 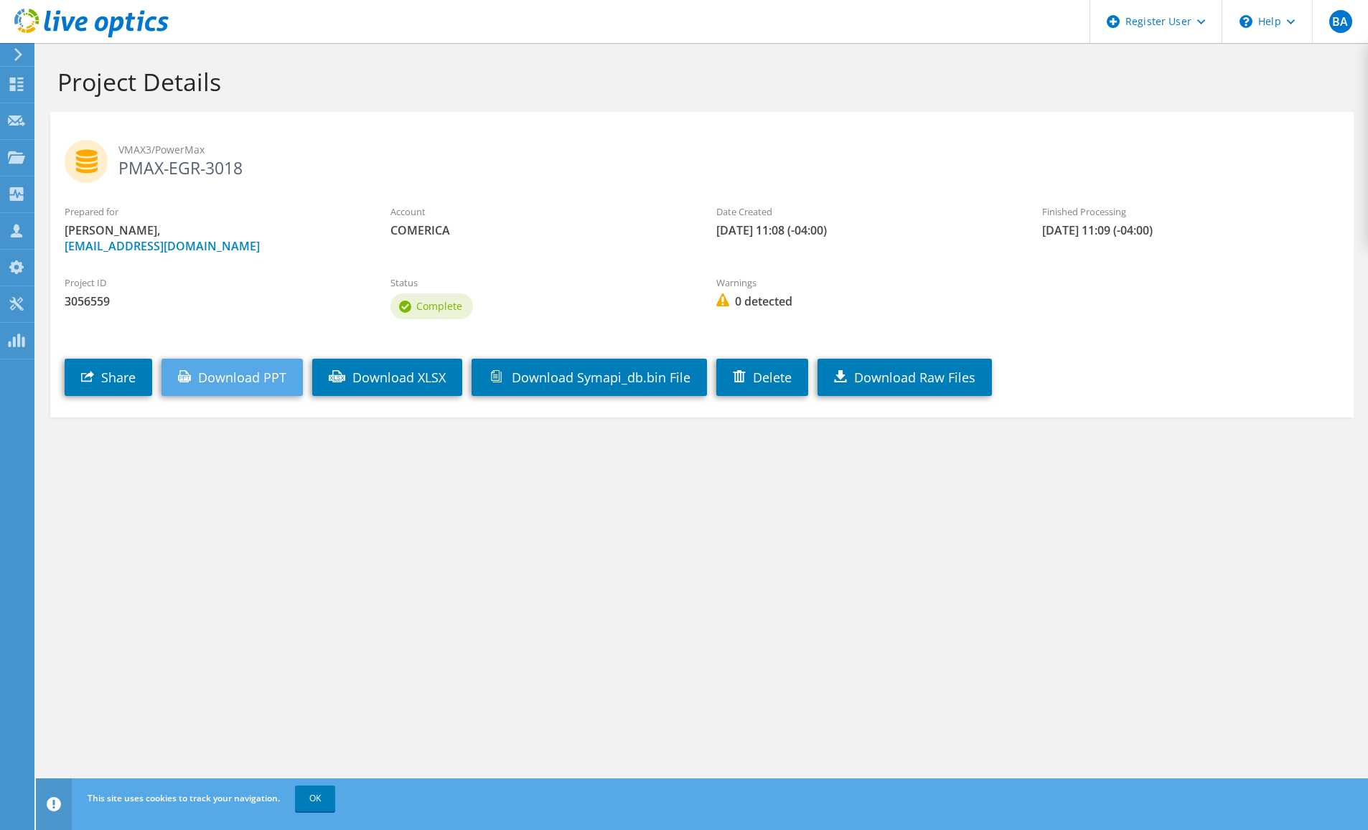 I want to click on label: Account, so click(x=539, y=212).